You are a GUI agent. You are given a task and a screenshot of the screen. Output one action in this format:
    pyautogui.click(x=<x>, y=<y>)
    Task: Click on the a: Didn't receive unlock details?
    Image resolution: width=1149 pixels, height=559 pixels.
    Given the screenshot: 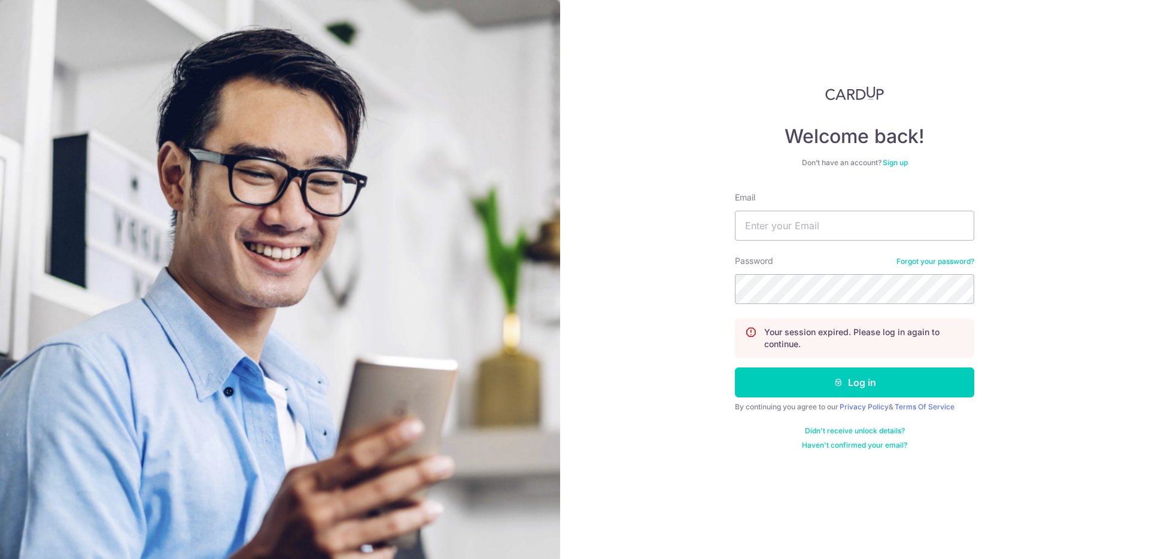 What is the action you would take?
    pyautogui.click(x=855, y=431)
    